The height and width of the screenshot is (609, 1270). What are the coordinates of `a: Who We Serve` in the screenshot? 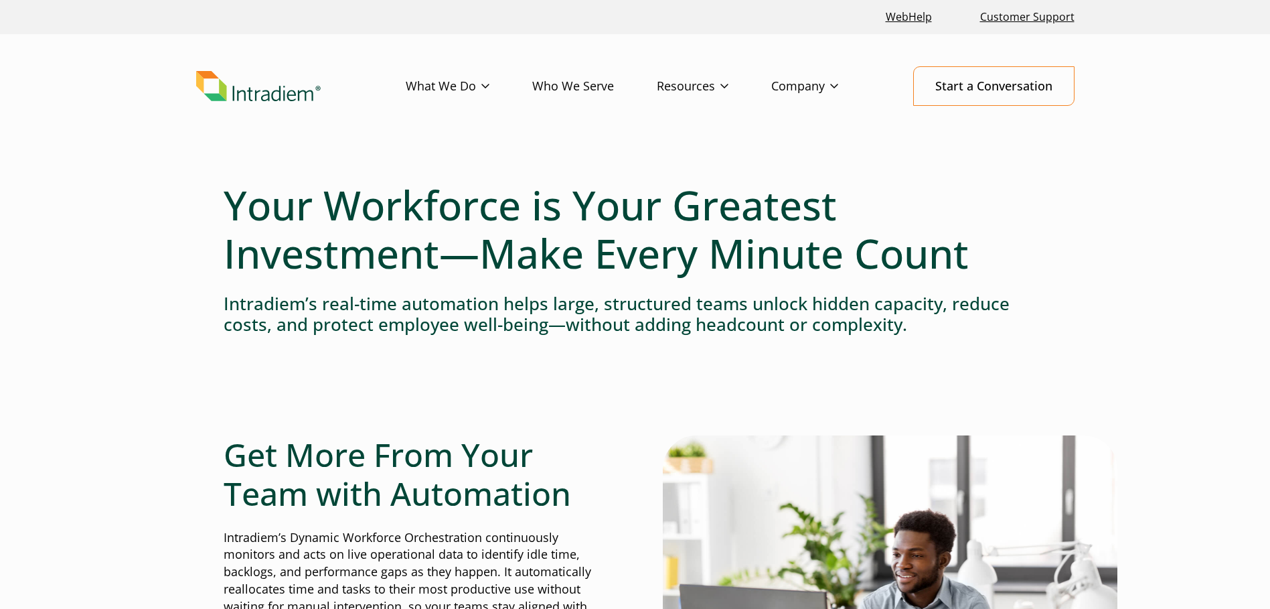 It's located at (595, 86).